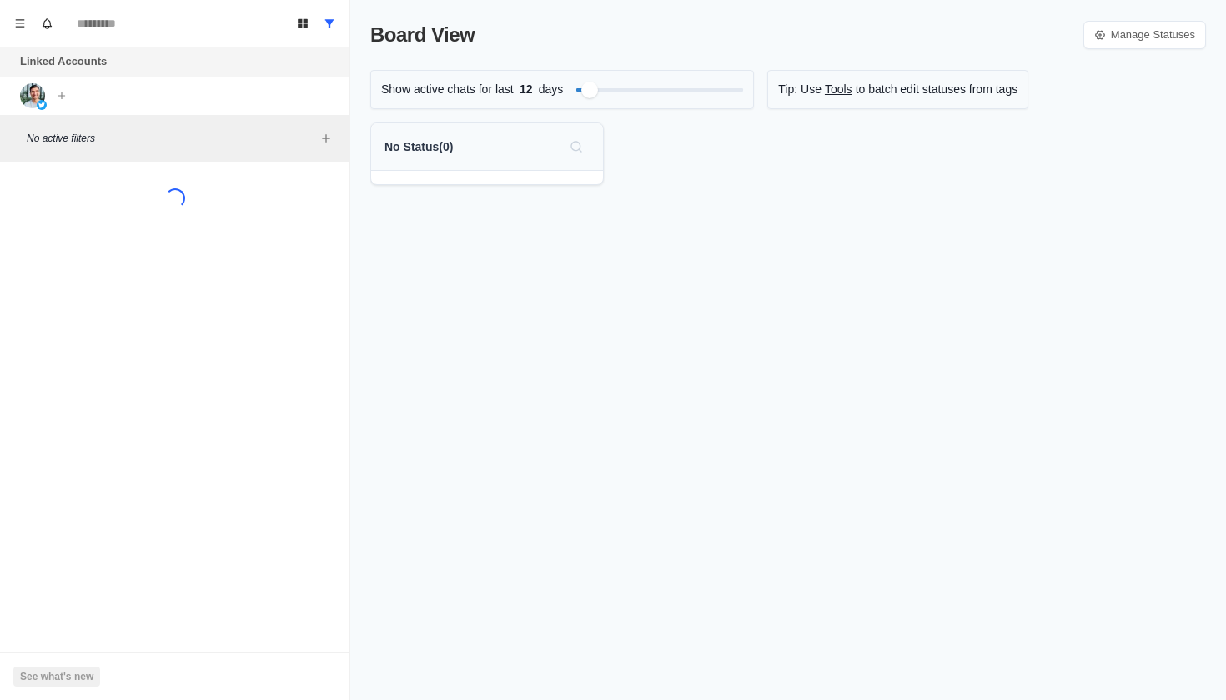  What do you see at coordinates (57, 677) in the screenshot?
I see `button: See what's new` at bounding box center [57, 677].